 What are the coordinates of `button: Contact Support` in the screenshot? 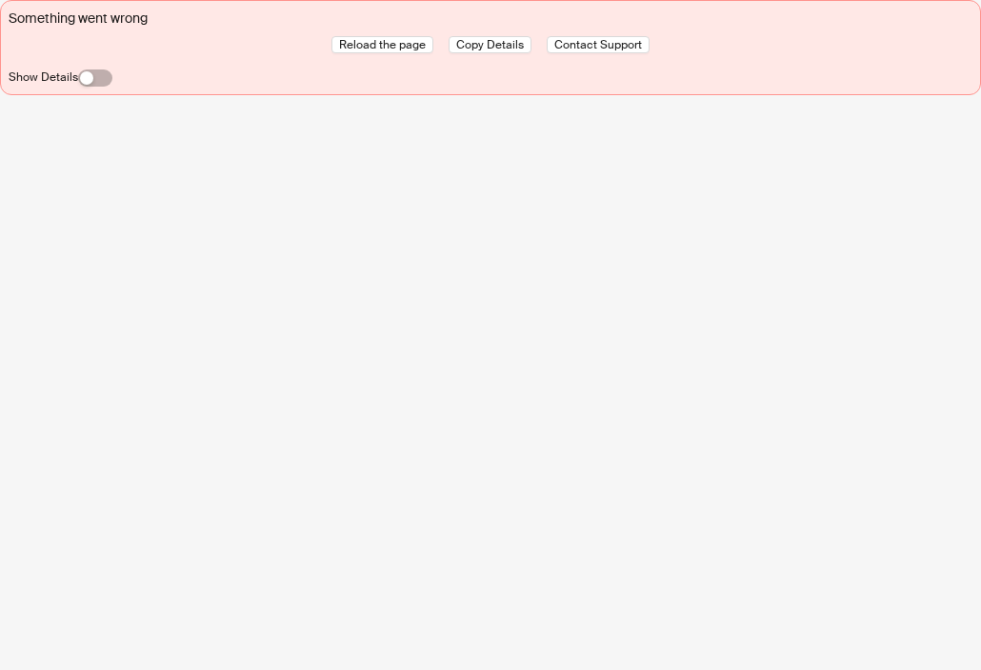 It's located at (598, 45).